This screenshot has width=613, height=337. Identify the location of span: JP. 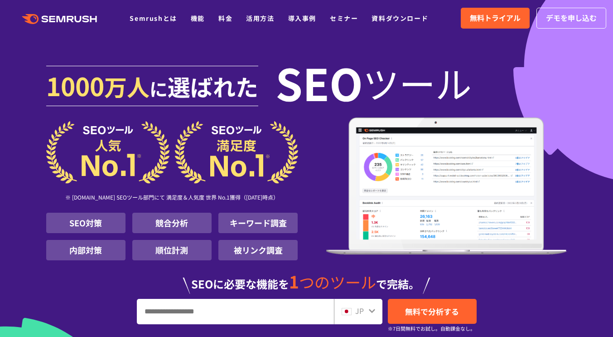
(360, 311).